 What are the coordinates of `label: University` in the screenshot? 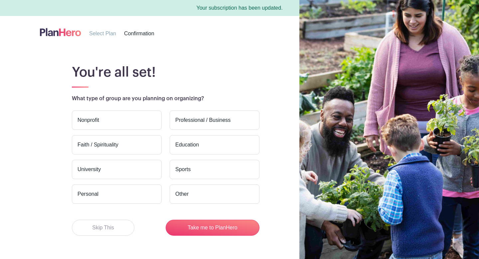 It's located at (117, 169).